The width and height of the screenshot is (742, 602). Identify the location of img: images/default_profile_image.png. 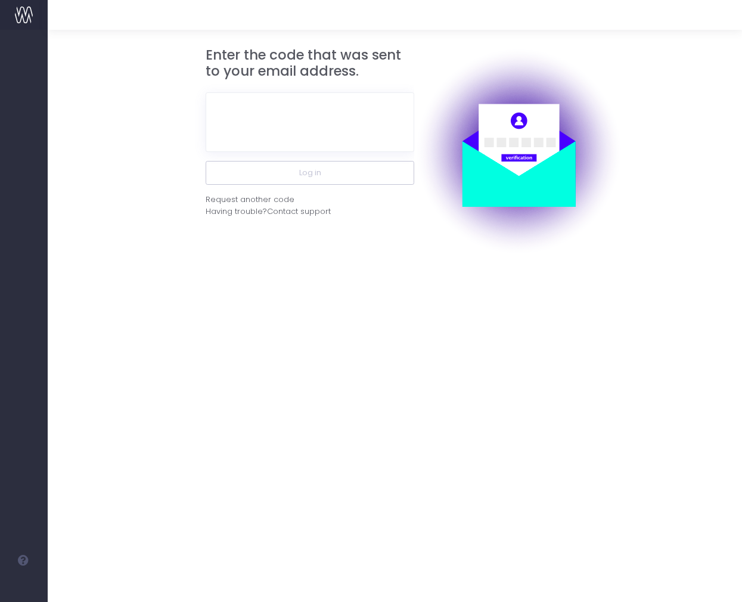
(24, 587).